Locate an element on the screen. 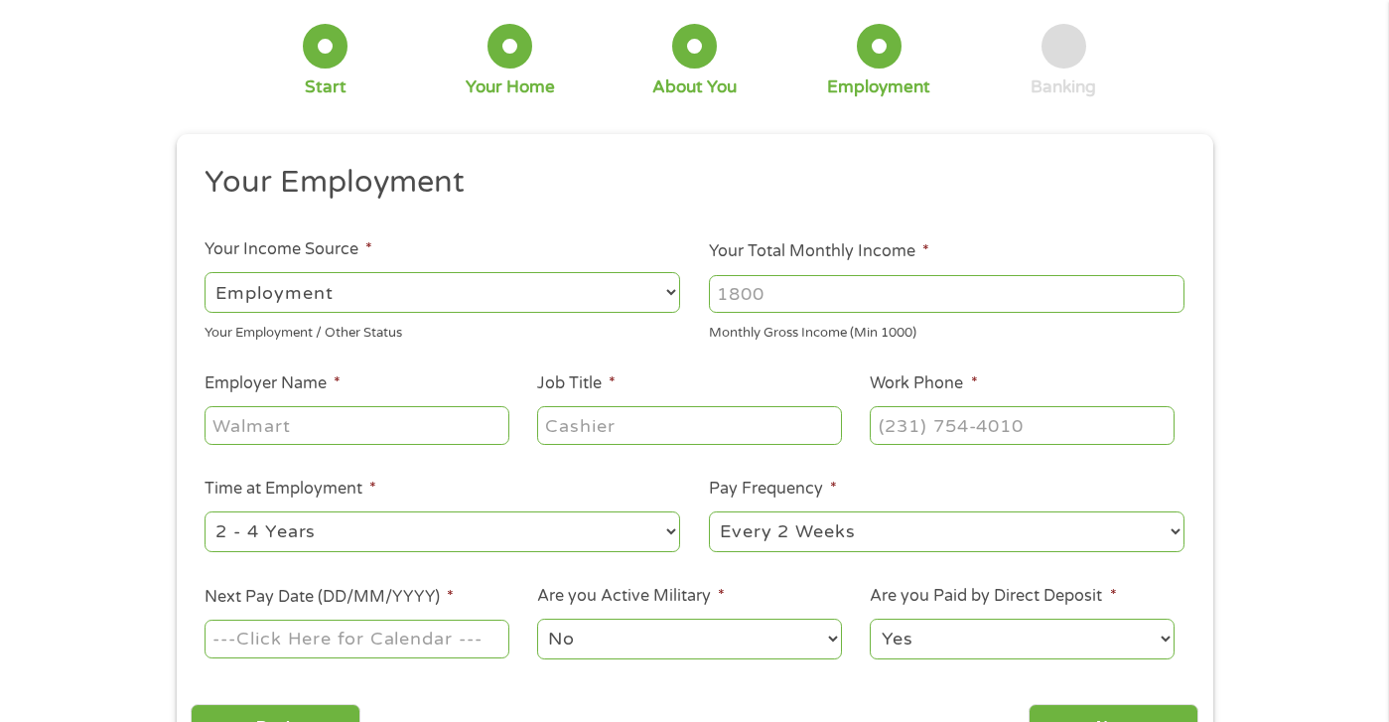 Image resolution: width=1389 pixels, height=722 pixels. input: 1800 is located at coordinates (946, 294).